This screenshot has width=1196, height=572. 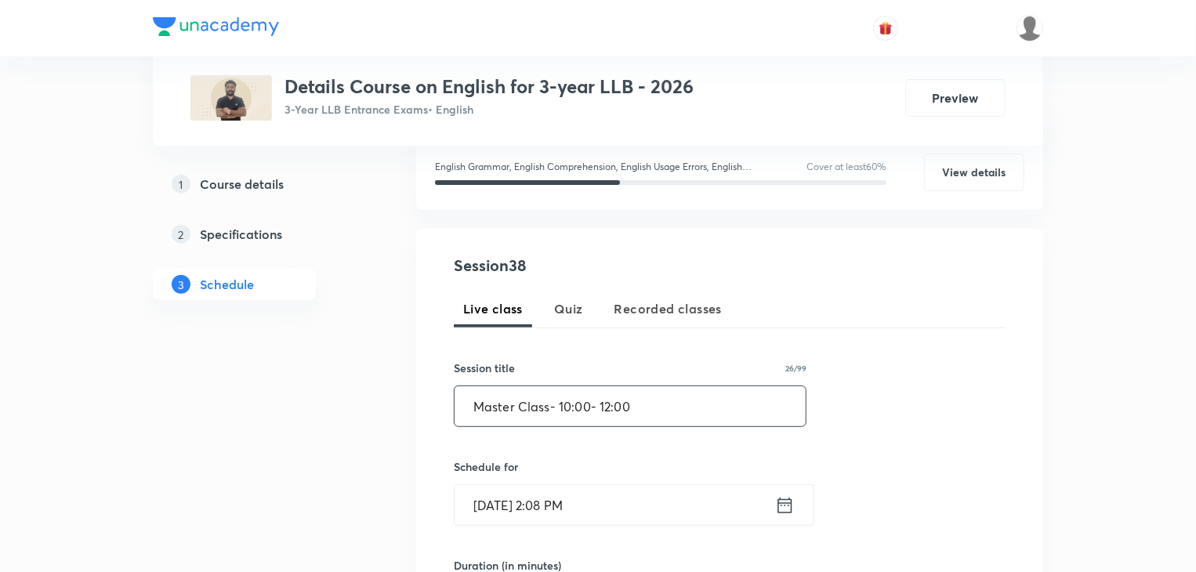 I want to click on span: Live class, so click(x=493, y=309).